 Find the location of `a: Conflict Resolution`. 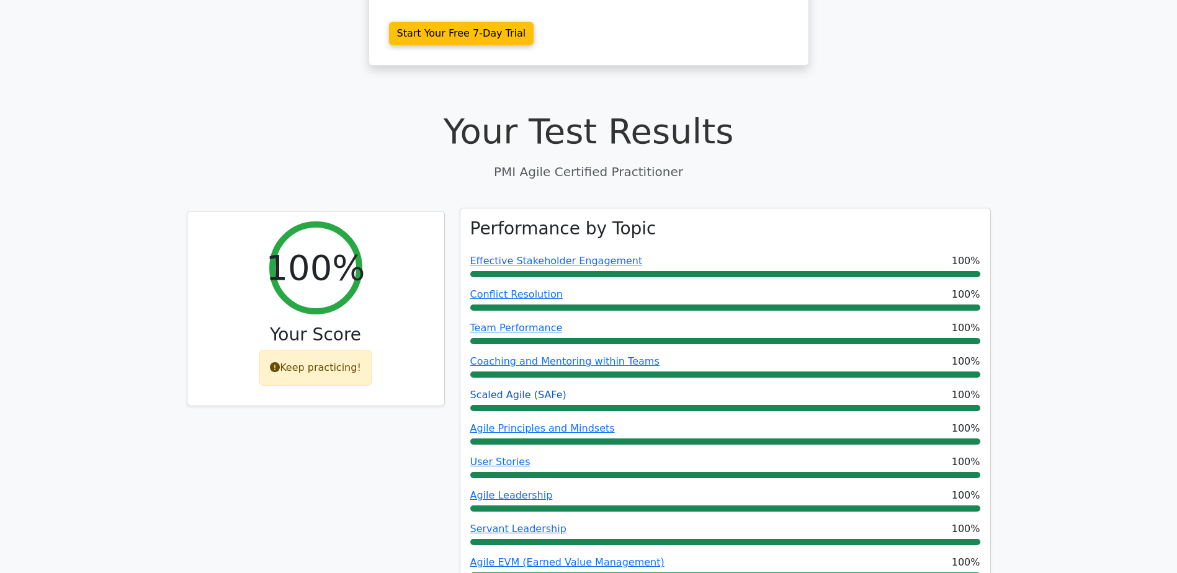

a: Conflict Resolution is located at coordinates (516, 294).